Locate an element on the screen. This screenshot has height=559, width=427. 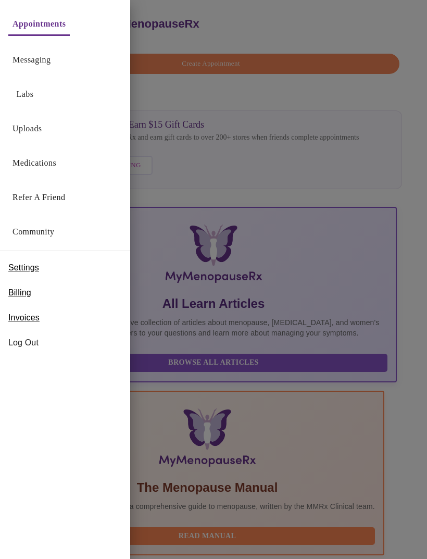
a: Uploads is located at coordinates (27, 129).